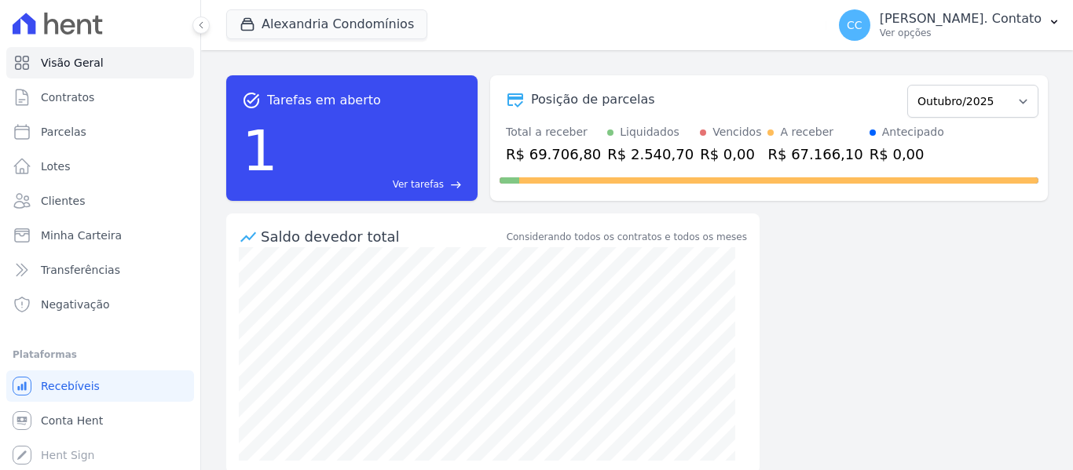  What do you see at coordinates (100, 270) in the screenshot?
I see `a: Transferências` at bounding box center [100, 270].